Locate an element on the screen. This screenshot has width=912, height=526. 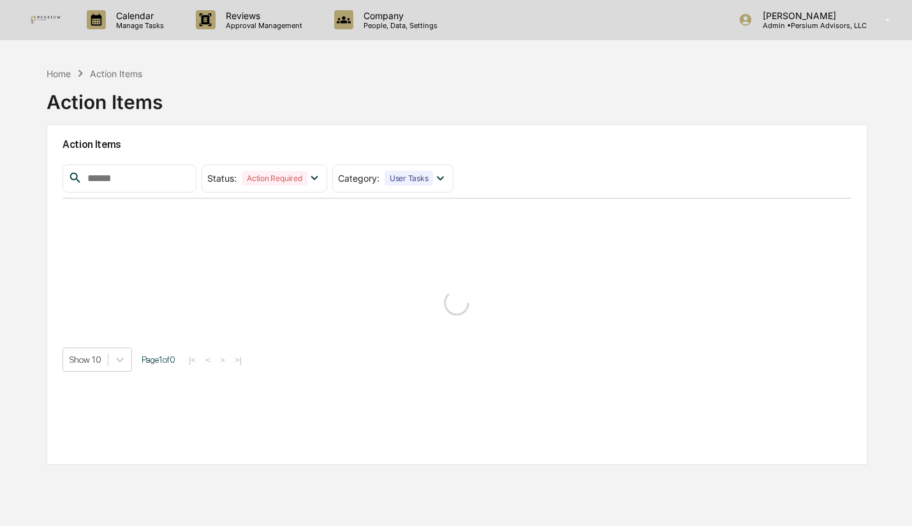
span: Page 1 of 0 is located at coordinates (158, 360).